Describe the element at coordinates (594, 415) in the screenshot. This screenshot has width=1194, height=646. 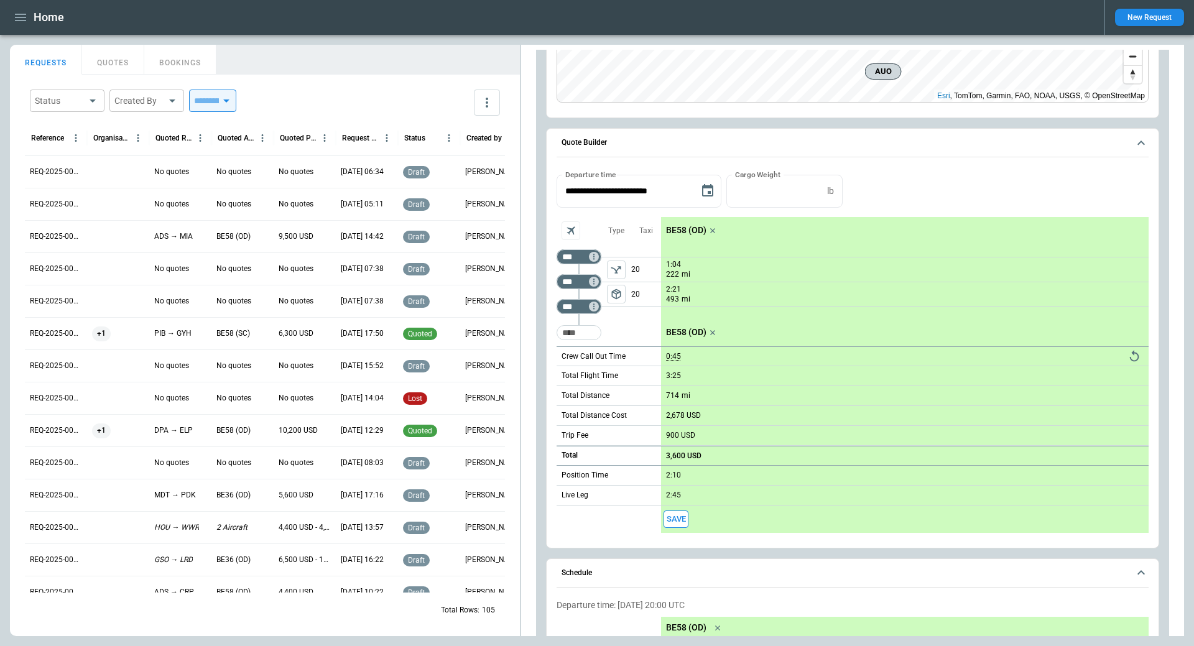
I see `p: Total Distance Cost` at that location.